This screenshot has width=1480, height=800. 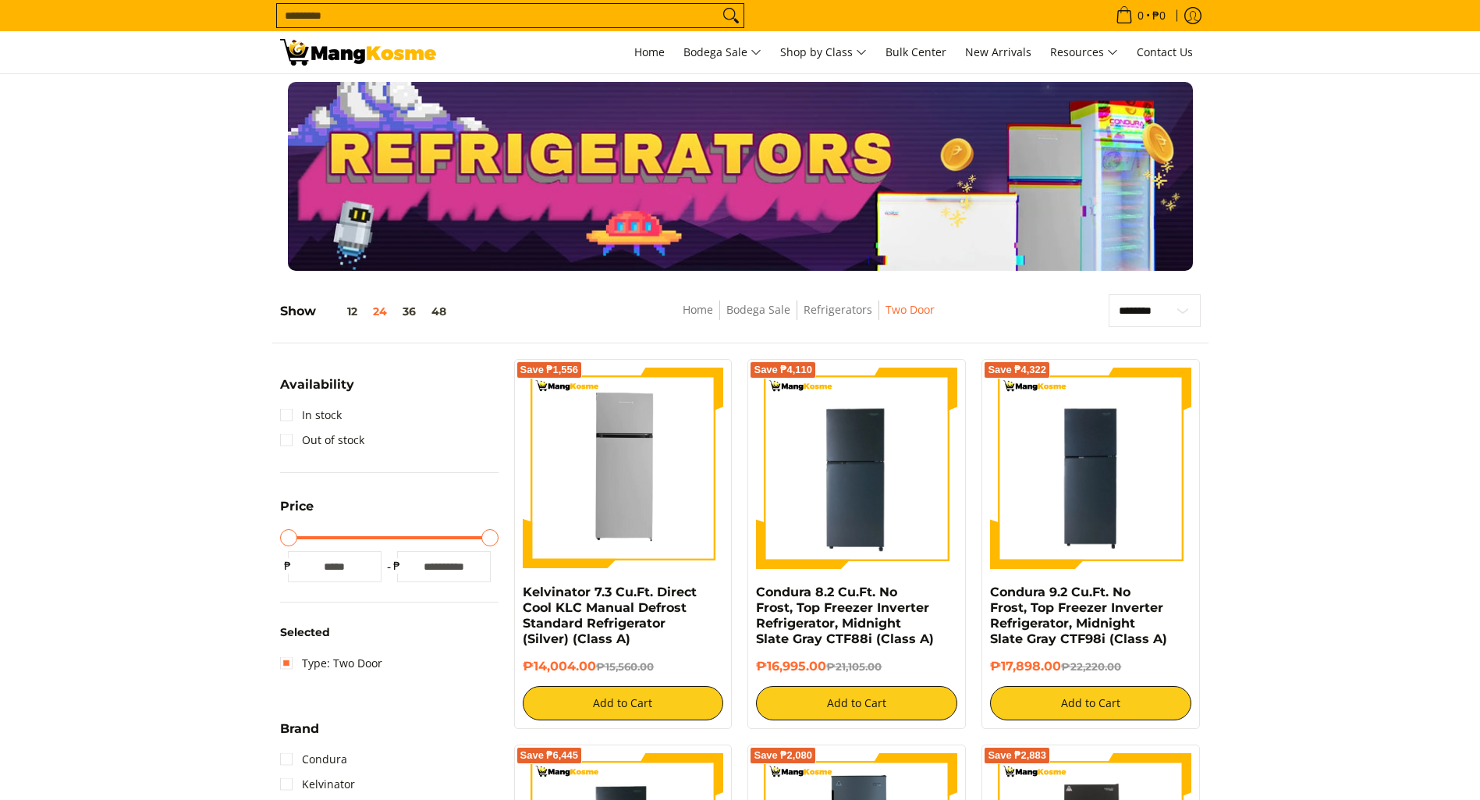 What do you see at coordinates (331, 663) in the screenshot?
I see `a: Type: Two Door` at bounding box center [331, 663].